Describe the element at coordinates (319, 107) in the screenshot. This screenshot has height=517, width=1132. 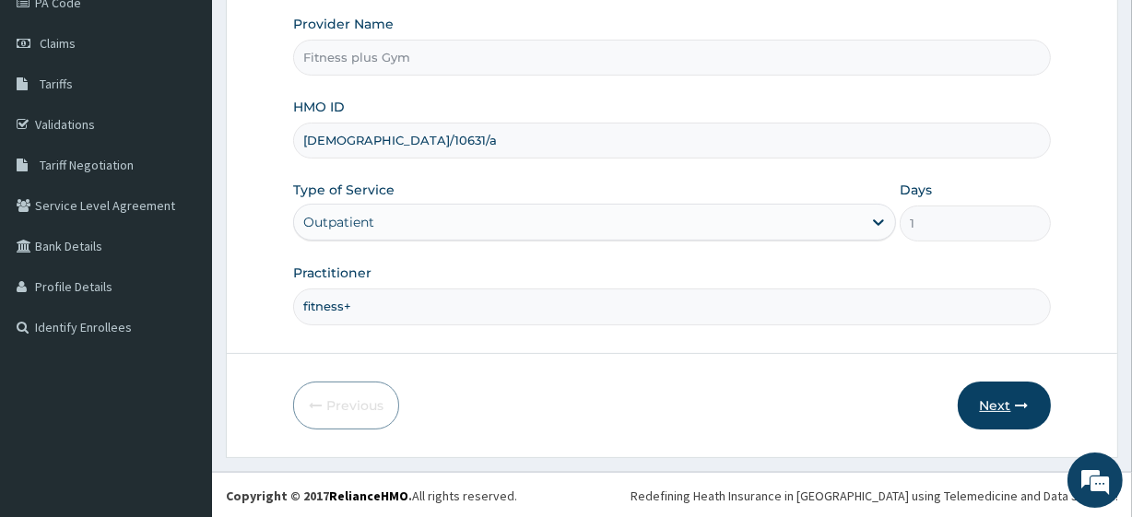
I see `label: HMO ID` at that location.